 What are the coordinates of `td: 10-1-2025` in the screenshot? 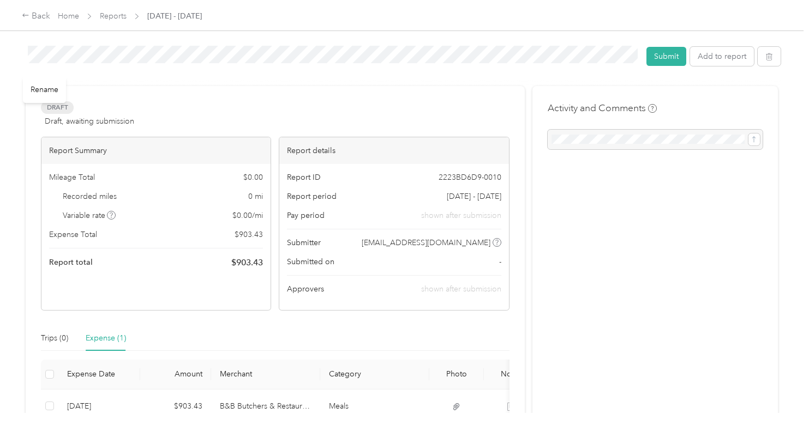 It's located at (99, 407).